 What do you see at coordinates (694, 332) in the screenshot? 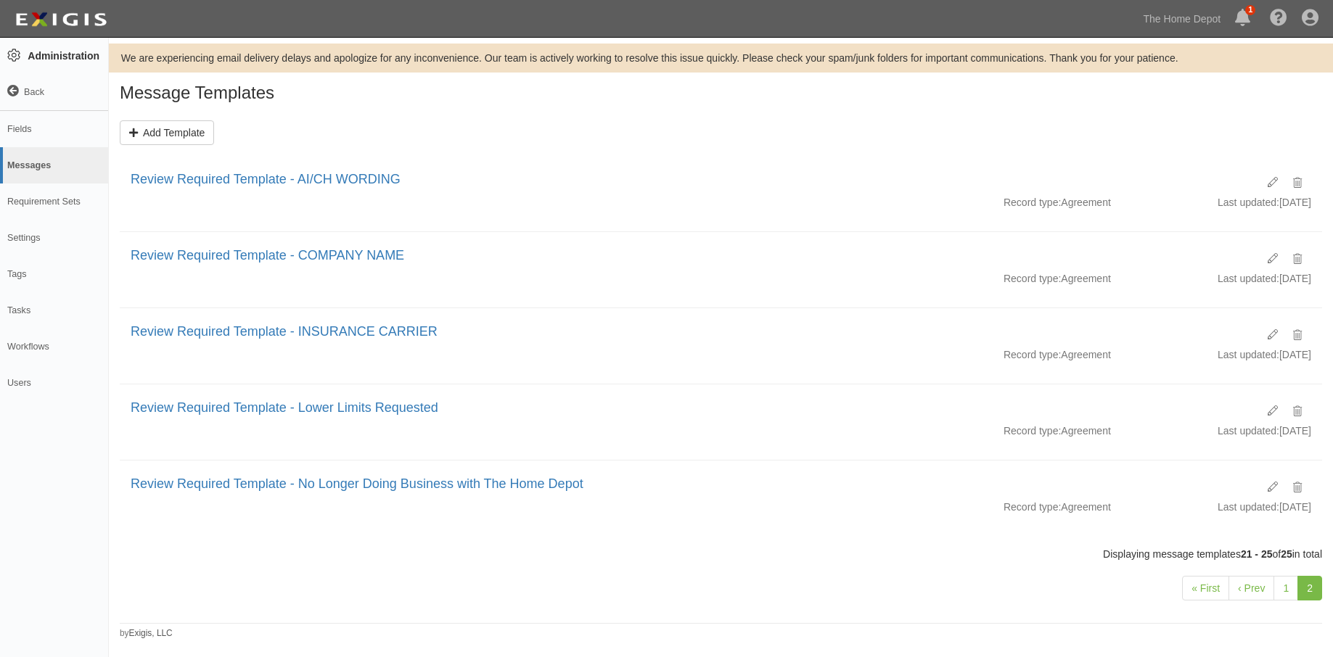
I see `div: Review Required Template - INSURANCE CARRIER` at bounding box center [694, 332].